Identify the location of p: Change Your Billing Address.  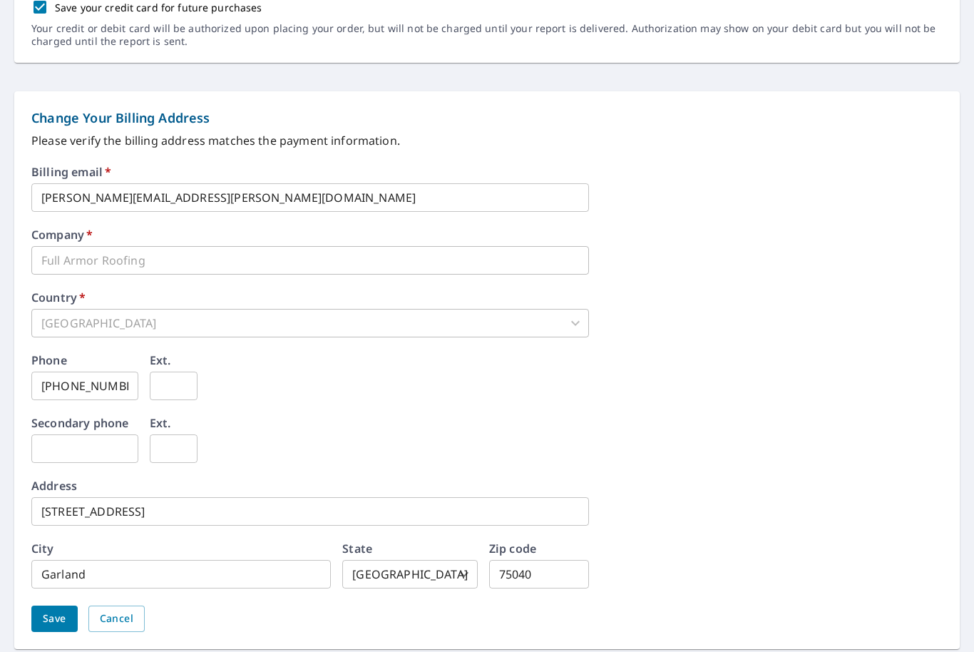
(487, 118).